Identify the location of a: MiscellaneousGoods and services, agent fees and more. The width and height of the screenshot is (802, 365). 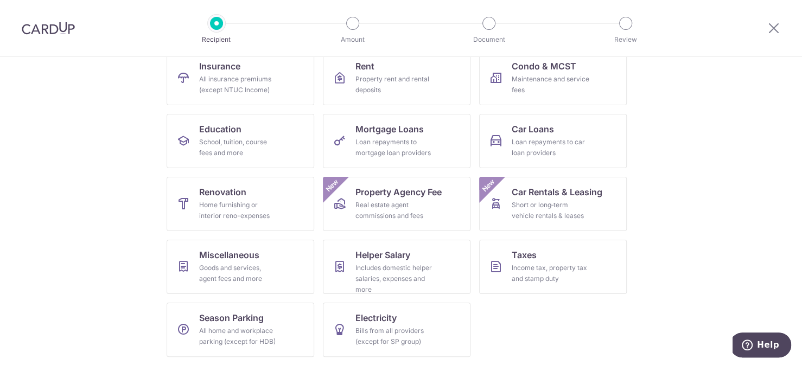
(241, 267).